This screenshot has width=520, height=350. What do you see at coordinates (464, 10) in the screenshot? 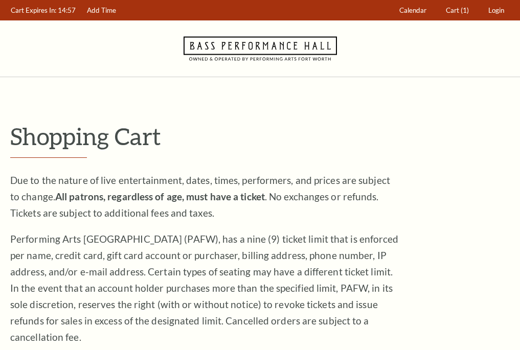
I see `span: (1)` at bounding box center [464, 10].